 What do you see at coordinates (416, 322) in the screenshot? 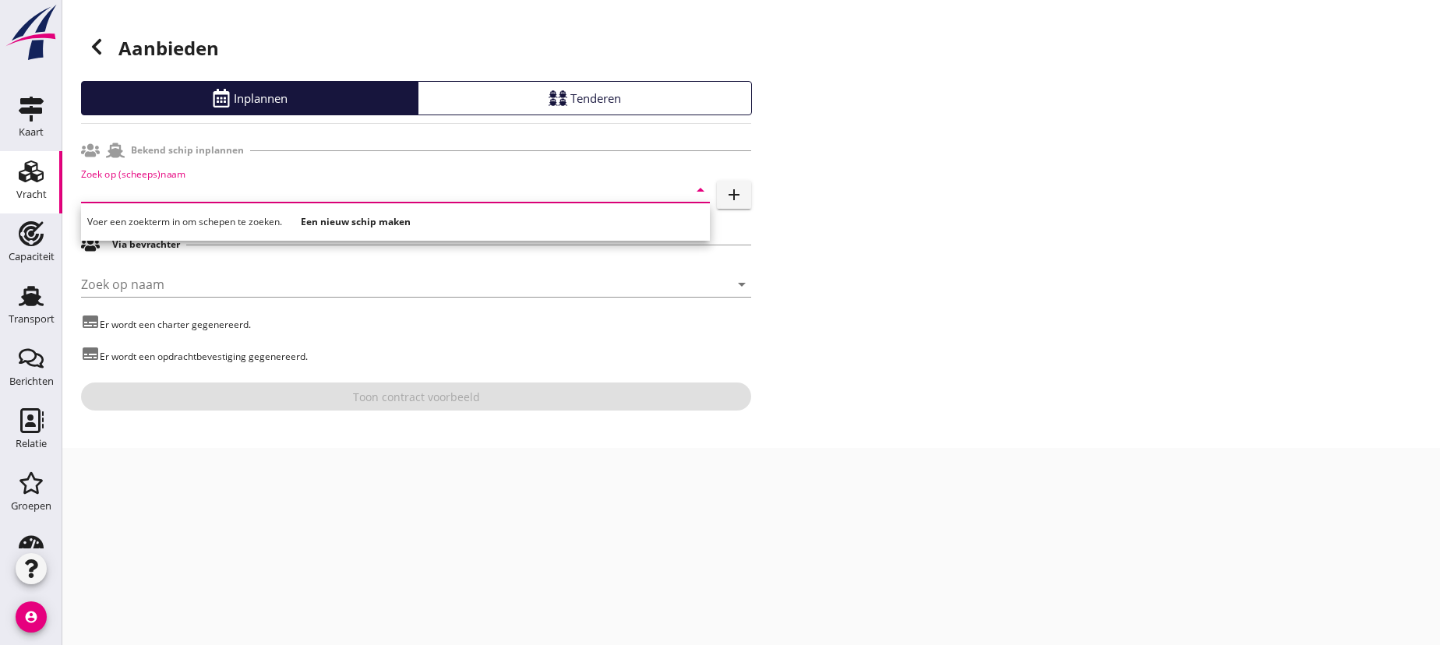
I see `p: Er wordt een charter gegenereerd.` at bounding box center [416, 322].